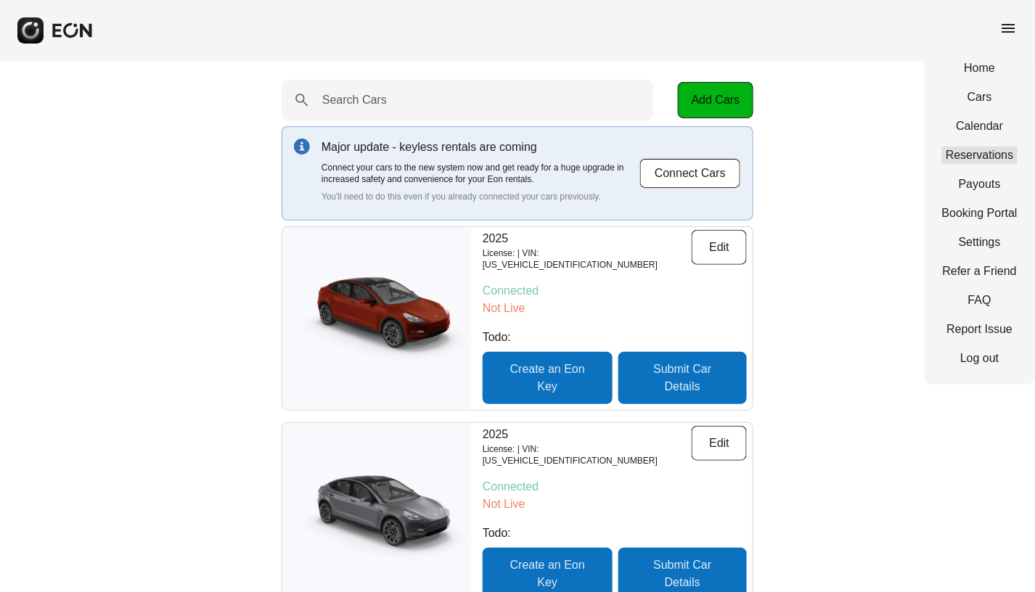  Describe the element at coordinates (1009, 28) in the screenshot. I see `span: menu` at that location.